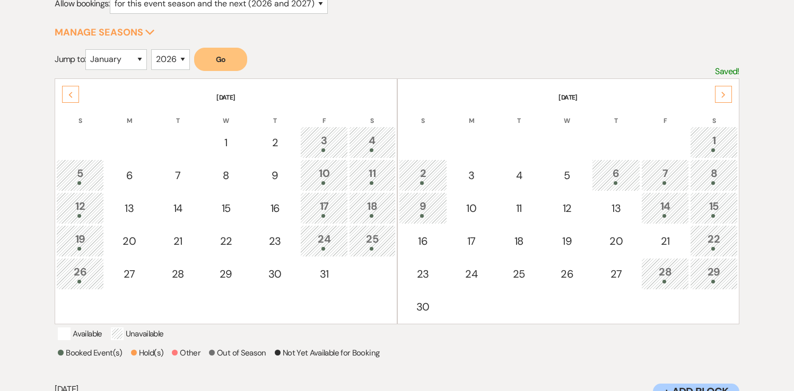 This screenshot has height=391, width=794. I want to click on div: 31, so click(324, 274).